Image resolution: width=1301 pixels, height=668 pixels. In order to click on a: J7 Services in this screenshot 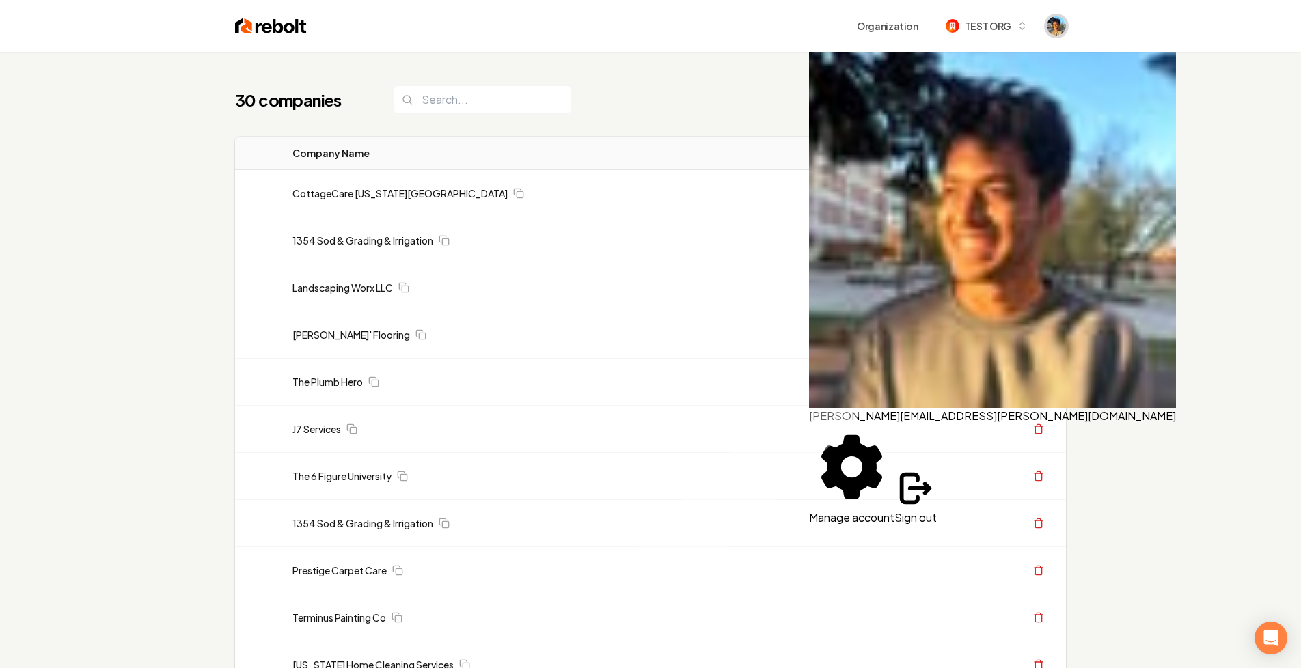, I will do `click(316, 429)`.